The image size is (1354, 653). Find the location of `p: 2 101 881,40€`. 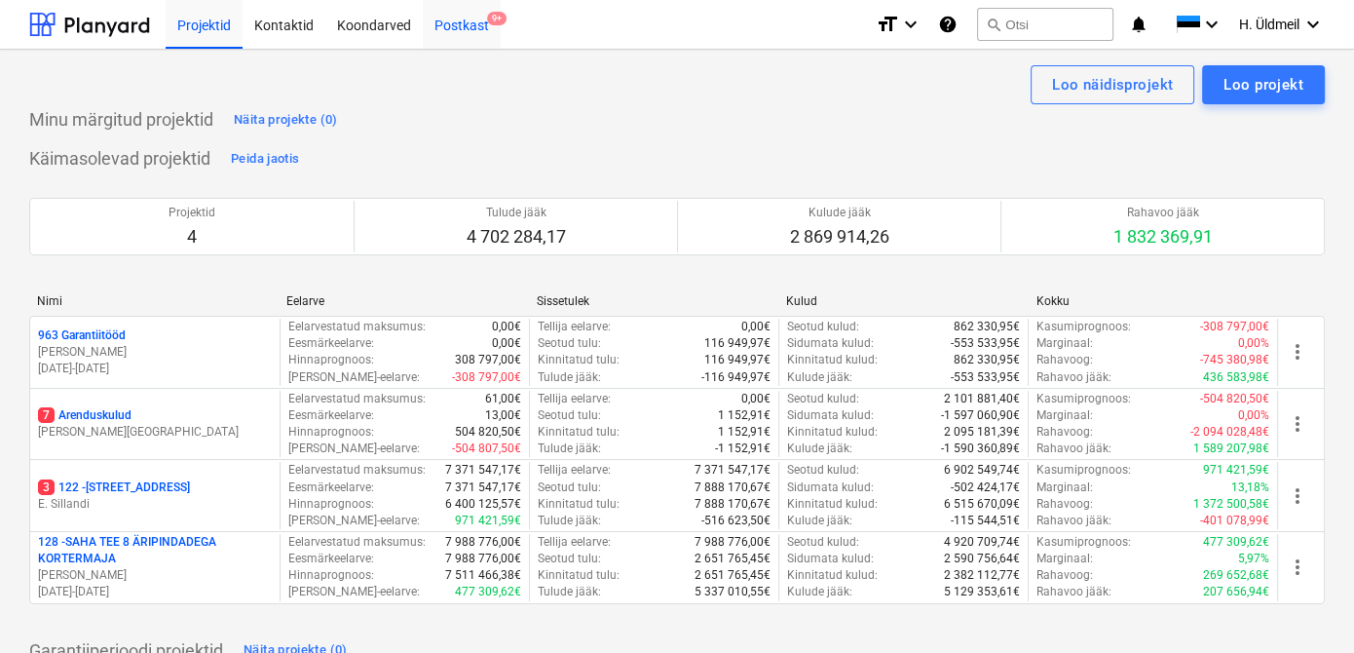

p: 2 101 881,40€ is located at coordinates (982, 398).